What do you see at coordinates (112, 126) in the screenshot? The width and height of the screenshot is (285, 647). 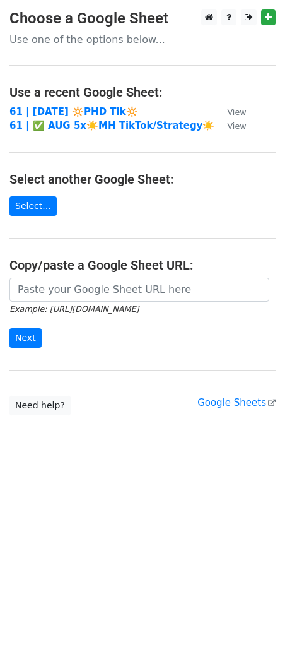 I see `a: 61 | ✅ AUG 5x☀️MH TikTok/Strategy☀️` at bounding box center [112, 126].